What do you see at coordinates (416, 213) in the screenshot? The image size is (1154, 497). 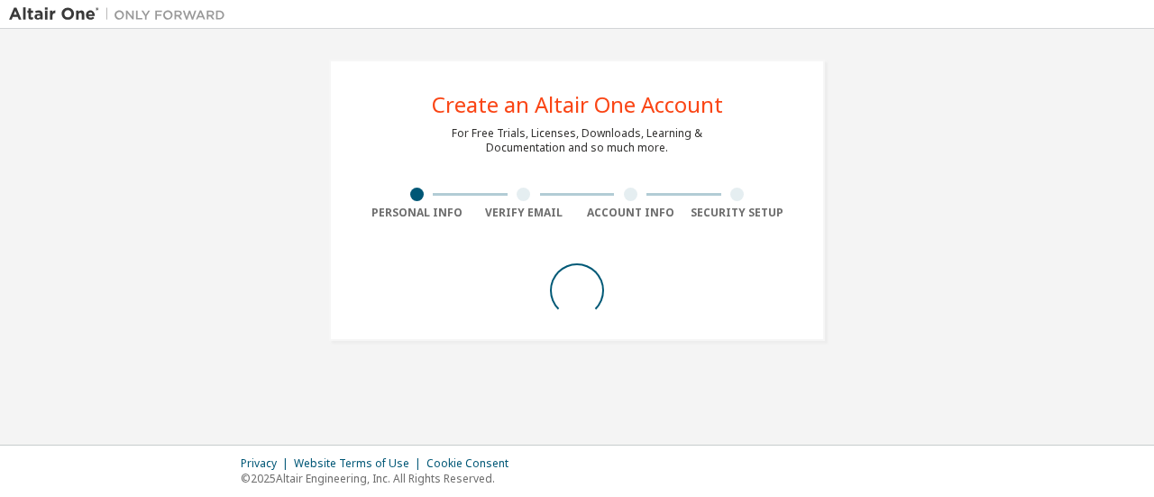 I see `div: Personal Info` at bounding box center [416, 213].